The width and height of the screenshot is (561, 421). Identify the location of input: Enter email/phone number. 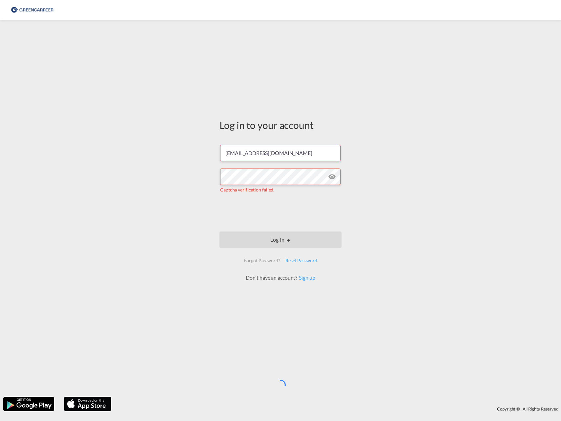
(280, 153).